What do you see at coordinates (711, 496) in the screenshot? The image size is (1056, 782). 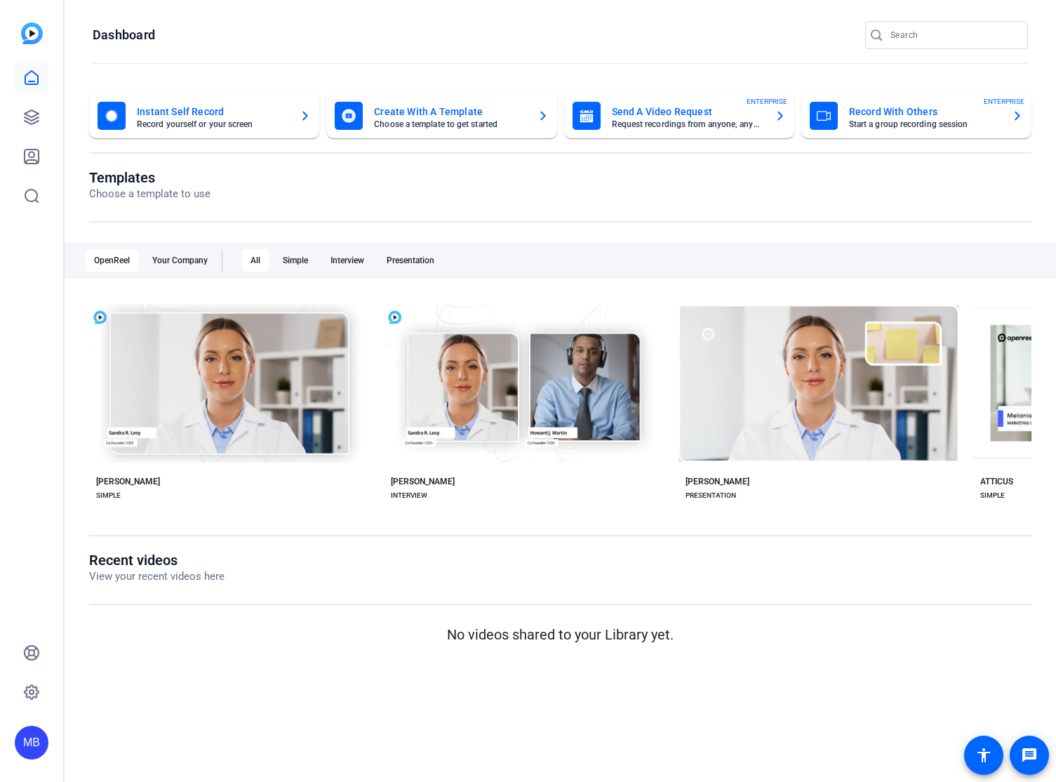 I see `div: PRESENTATION` at bounding box center [711, 496].